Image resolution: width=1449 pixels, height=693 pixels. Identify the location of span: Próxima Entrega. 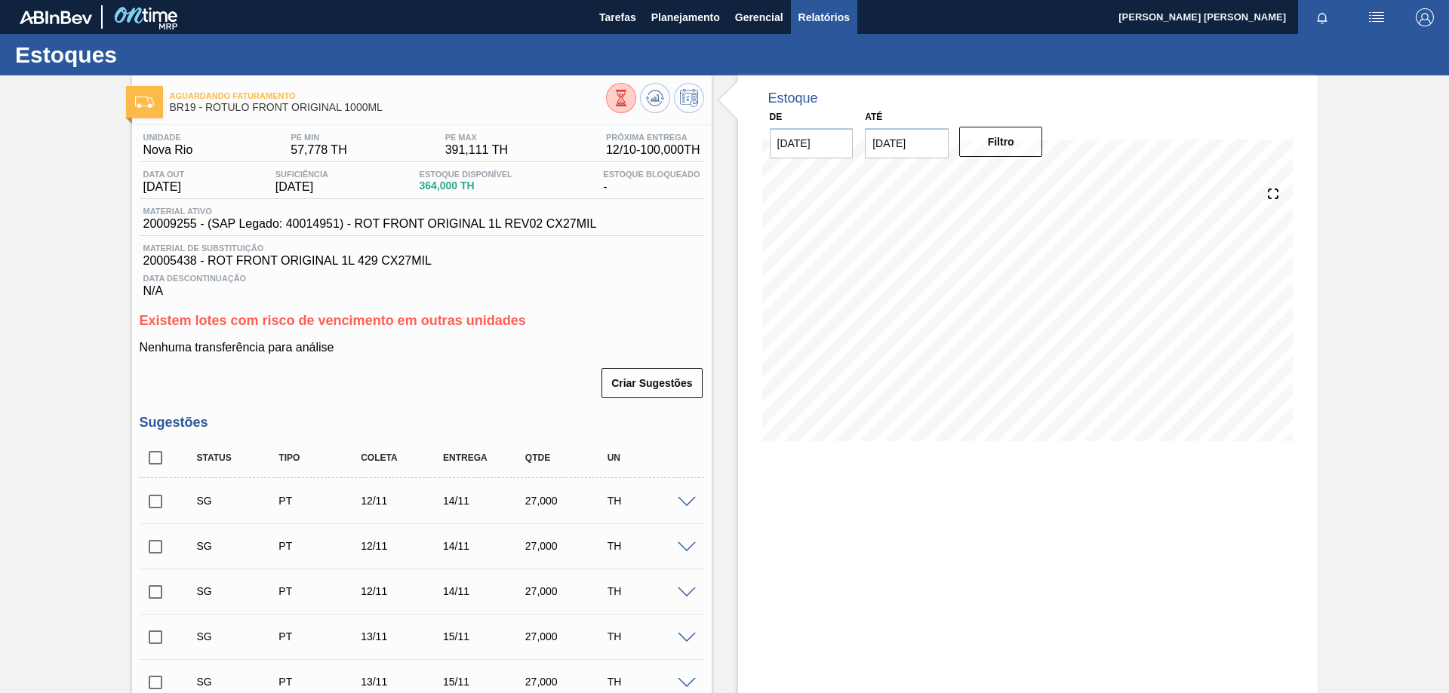
(653, 137).